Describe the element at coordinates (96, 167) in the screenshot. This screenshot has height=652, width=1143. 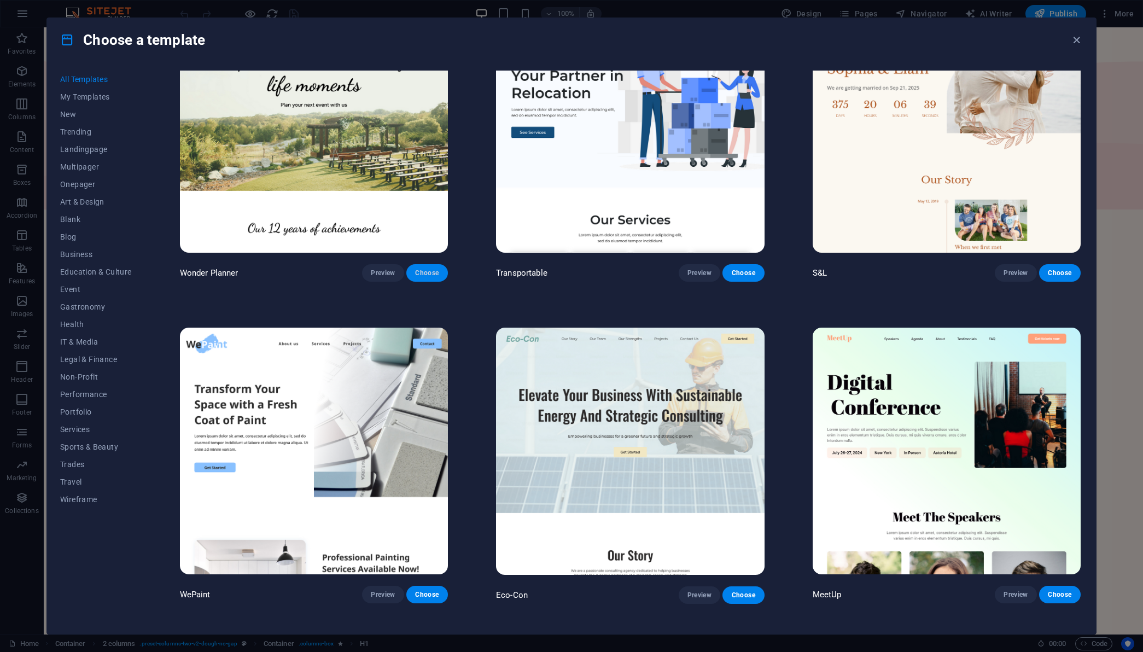
I see `span: Multipager` at that location.